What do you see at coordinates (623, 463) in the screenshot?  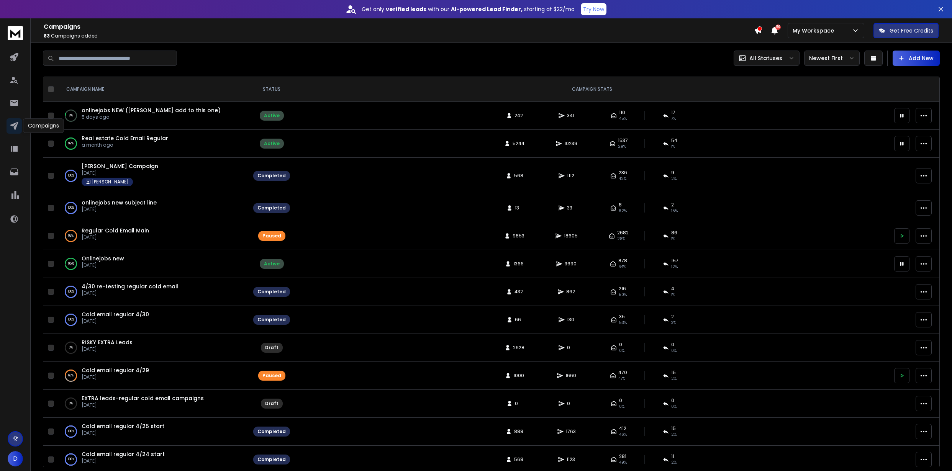 I see `span: 49 %` at bounding box center [623, 463].